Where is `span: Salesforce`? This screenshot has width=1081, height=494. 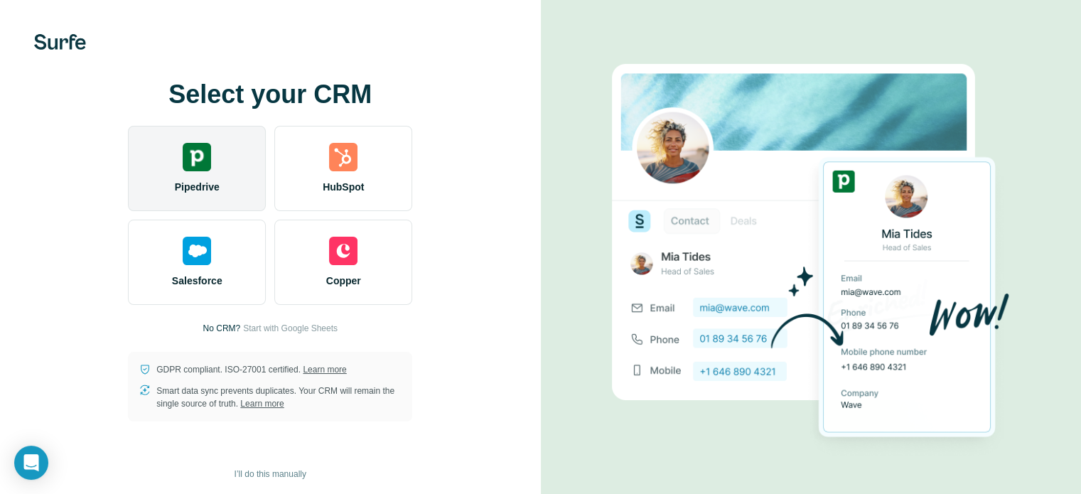 span: Salesforce is located at coordinates (197, 281).